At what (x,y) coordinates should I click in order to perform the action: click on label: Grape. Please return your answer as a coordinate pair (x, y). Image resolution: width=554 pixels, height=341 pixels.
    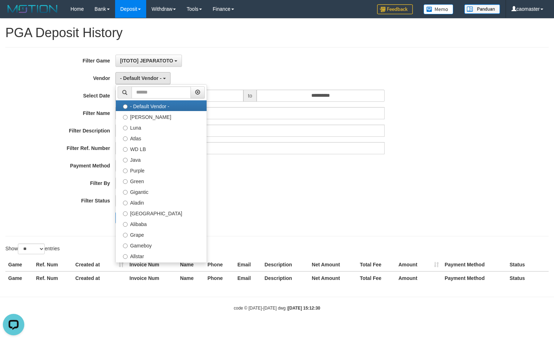
    Looking at the image, I should click on (161, 234).